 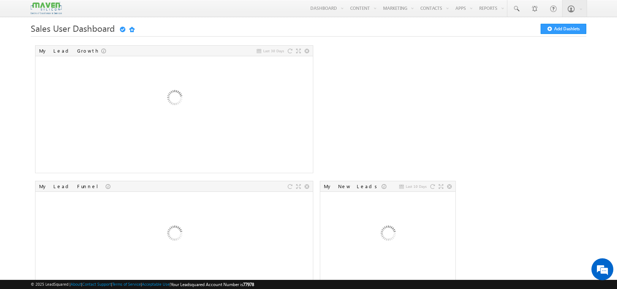 I want to click on span: © 2025 LeadSquared | | | | |, so click(x=142, y=284).